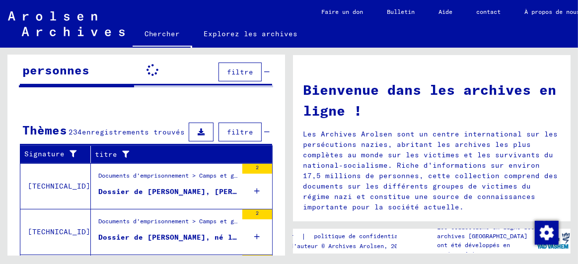 The image size is (578, 264). What do you see at coordinates (56, 70) in the screenshot?
I see `font: personnes` at bounding box center [56, 70].